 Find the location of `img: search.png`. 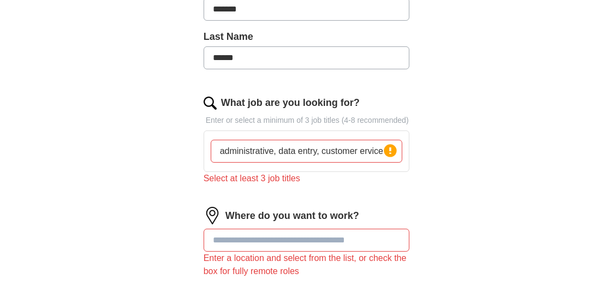

img: search.png is located at coordinates (210, 103).